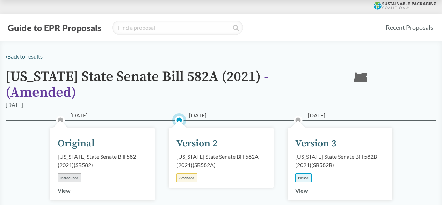 The image size is (442, 205). I want to click on div: Version 2, so click(197, 143).